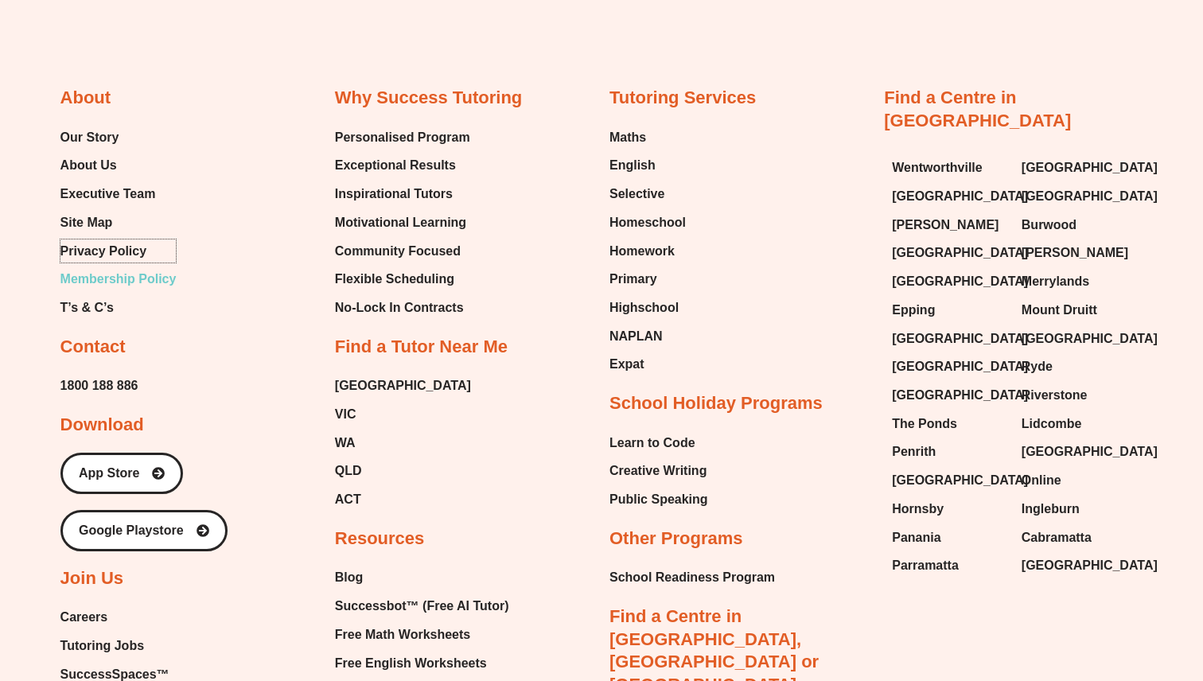 The image size is (1203, 681). Describe the element at coordinates (87, 223) in the screenshot. I see `span: Site Map` at that location.